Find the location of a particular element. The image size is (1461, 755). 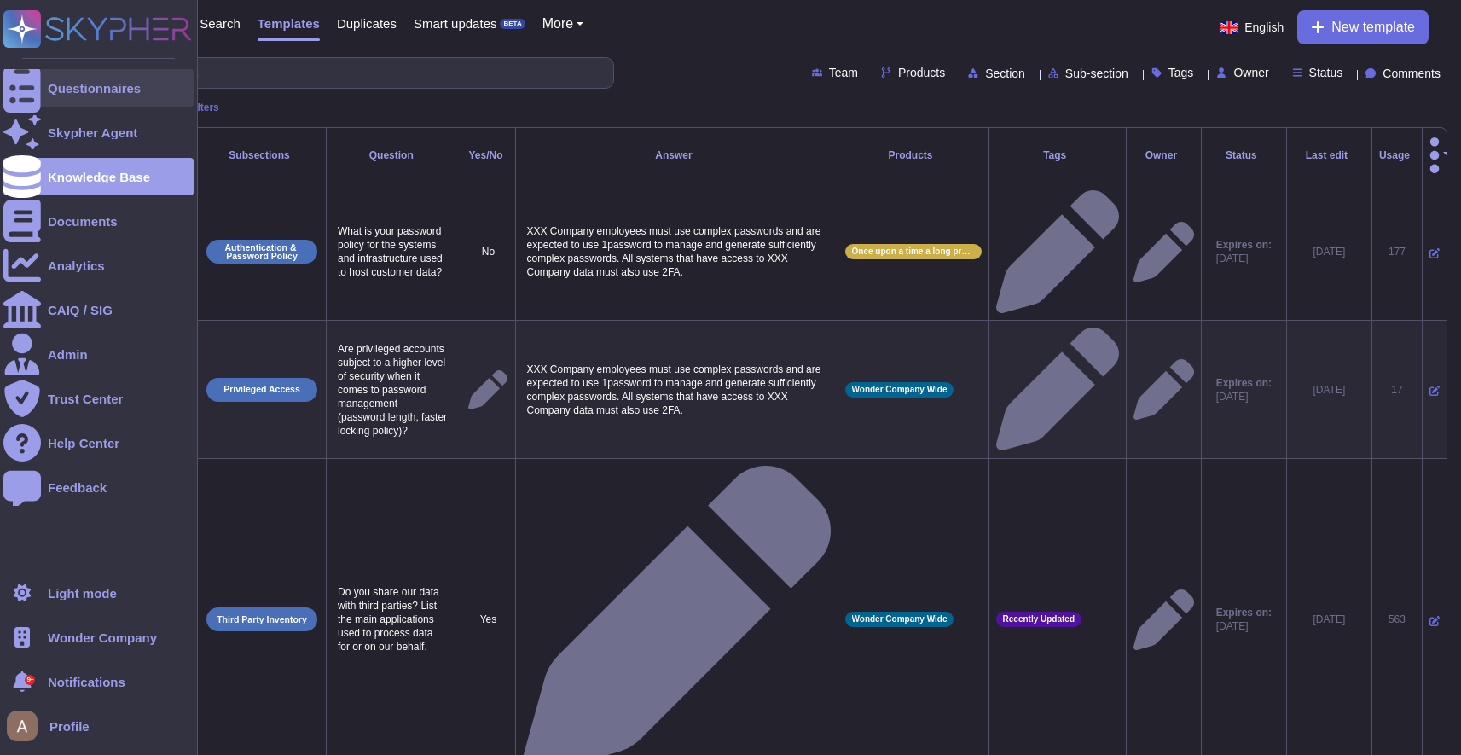

p: Do you share our data with third parties? List the main applications used to process data for or ... is located at coordinates (393, 619).